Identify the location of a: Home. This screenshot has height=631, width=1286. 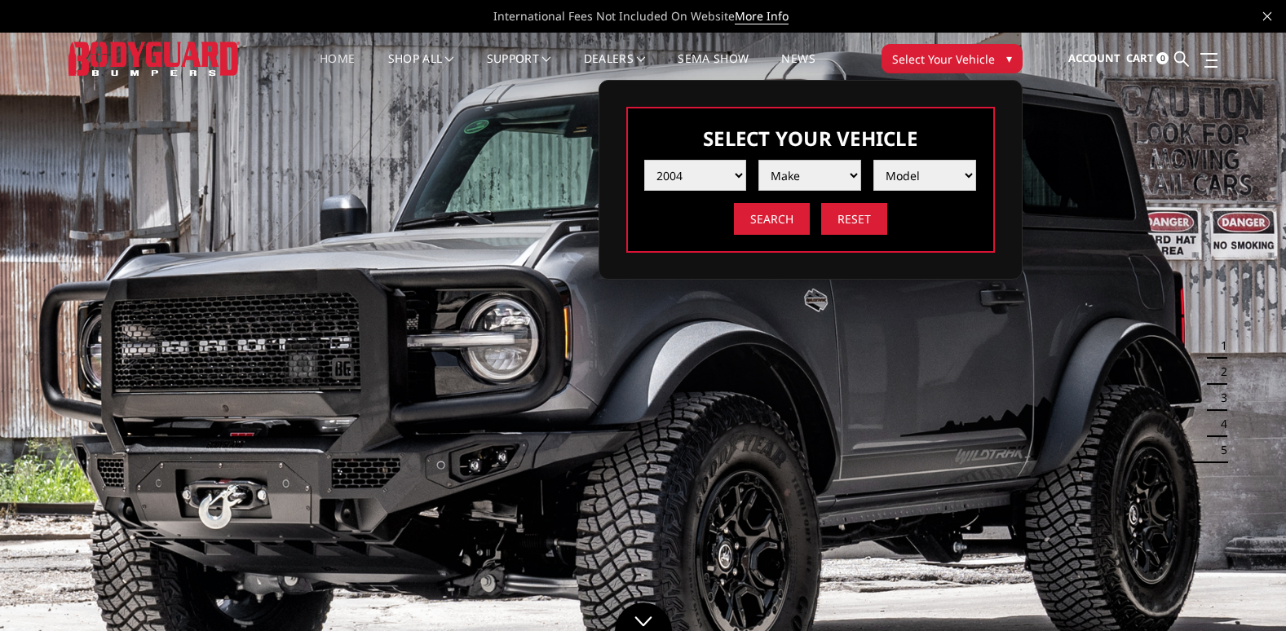
(337, 68).